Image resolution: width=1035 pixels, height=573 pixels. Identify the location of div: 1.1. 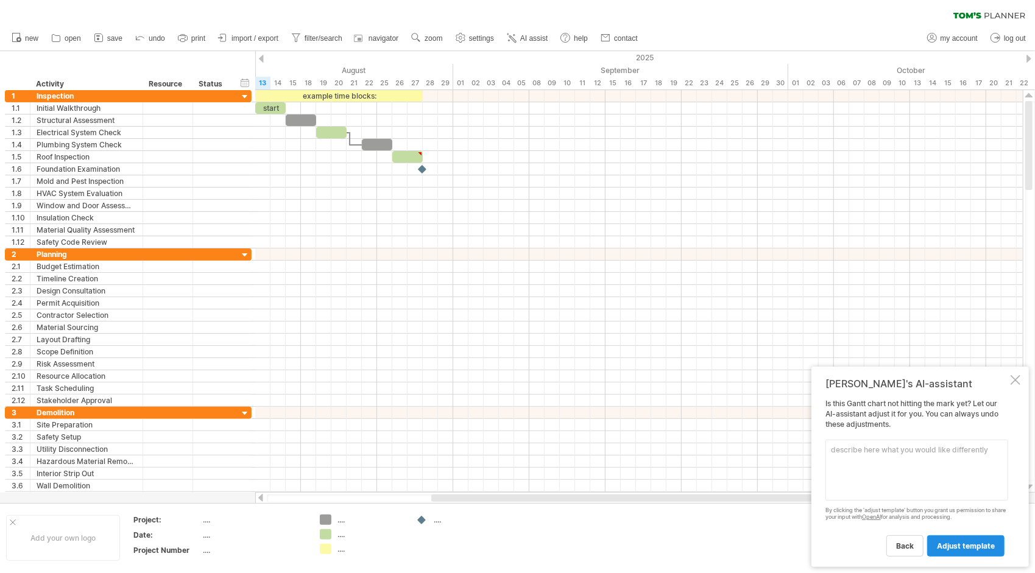
(21, 108).